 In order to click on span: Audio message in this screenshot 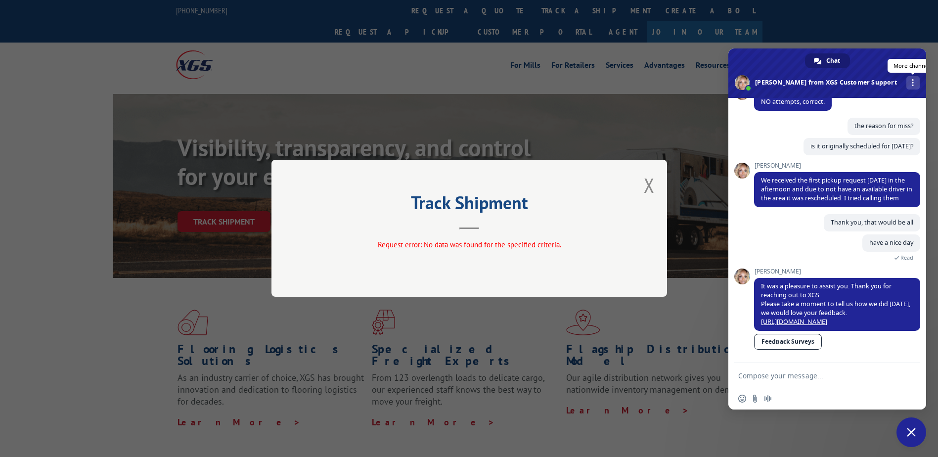, I will do `click(768, 399)`.